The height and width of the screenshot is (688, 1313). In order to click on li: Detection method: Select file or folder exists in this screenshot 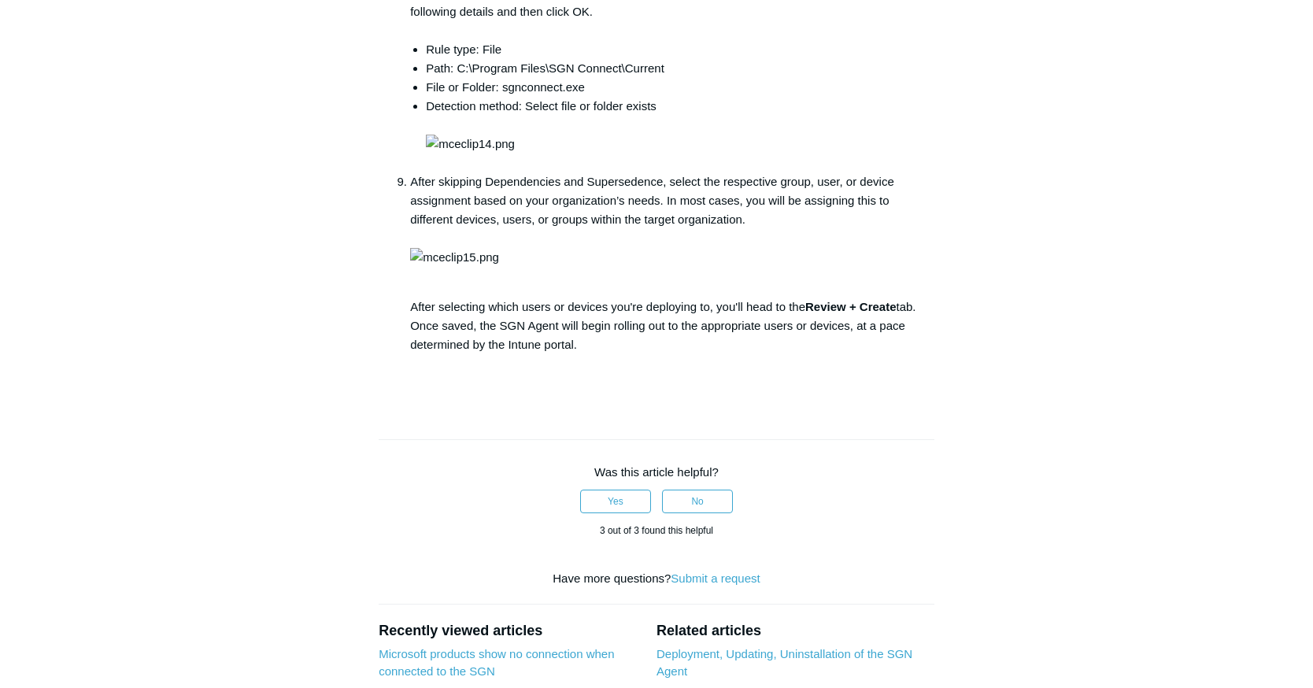, I will do `click(680, 135)`.